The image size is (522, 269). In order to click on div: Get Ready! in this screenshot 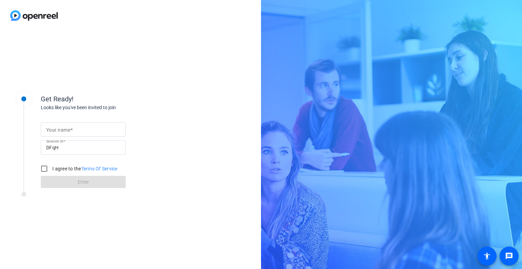, I will do `click(109, 99)`.